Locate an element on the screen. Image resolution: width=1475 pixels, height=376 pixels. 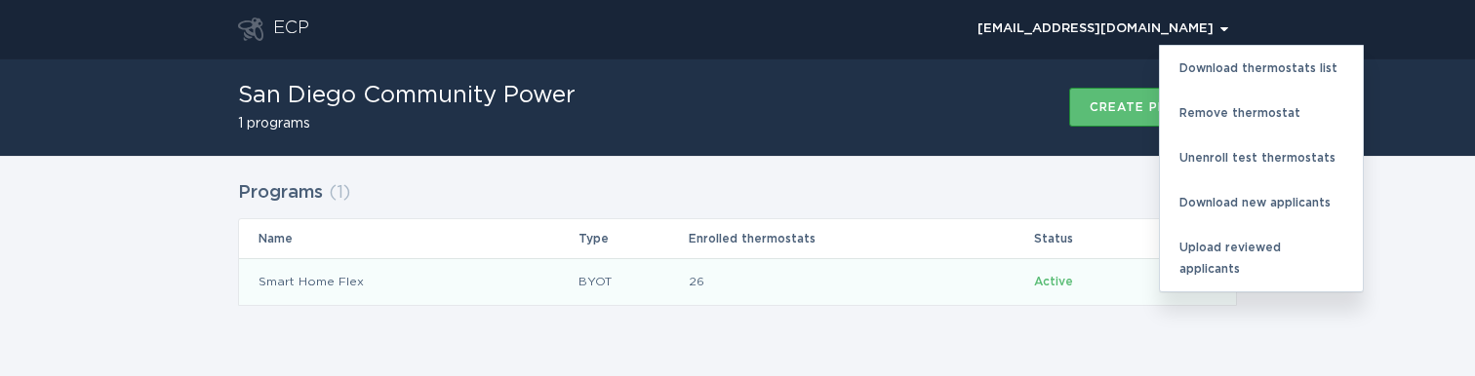
span: Active is located at coordinates (1053, 282).